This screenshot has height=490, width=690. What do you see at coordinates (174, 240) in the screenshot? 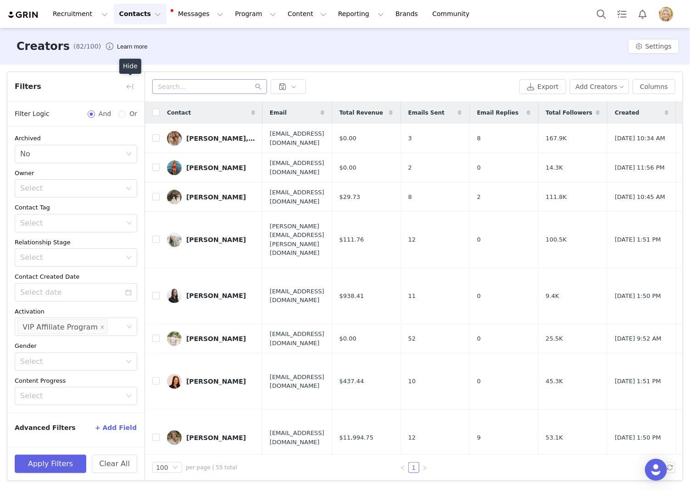
I see `img: afbb6b2a-62c4-4a4c-b574-991250e7472e.jpg` at bounding box center [174, 240].